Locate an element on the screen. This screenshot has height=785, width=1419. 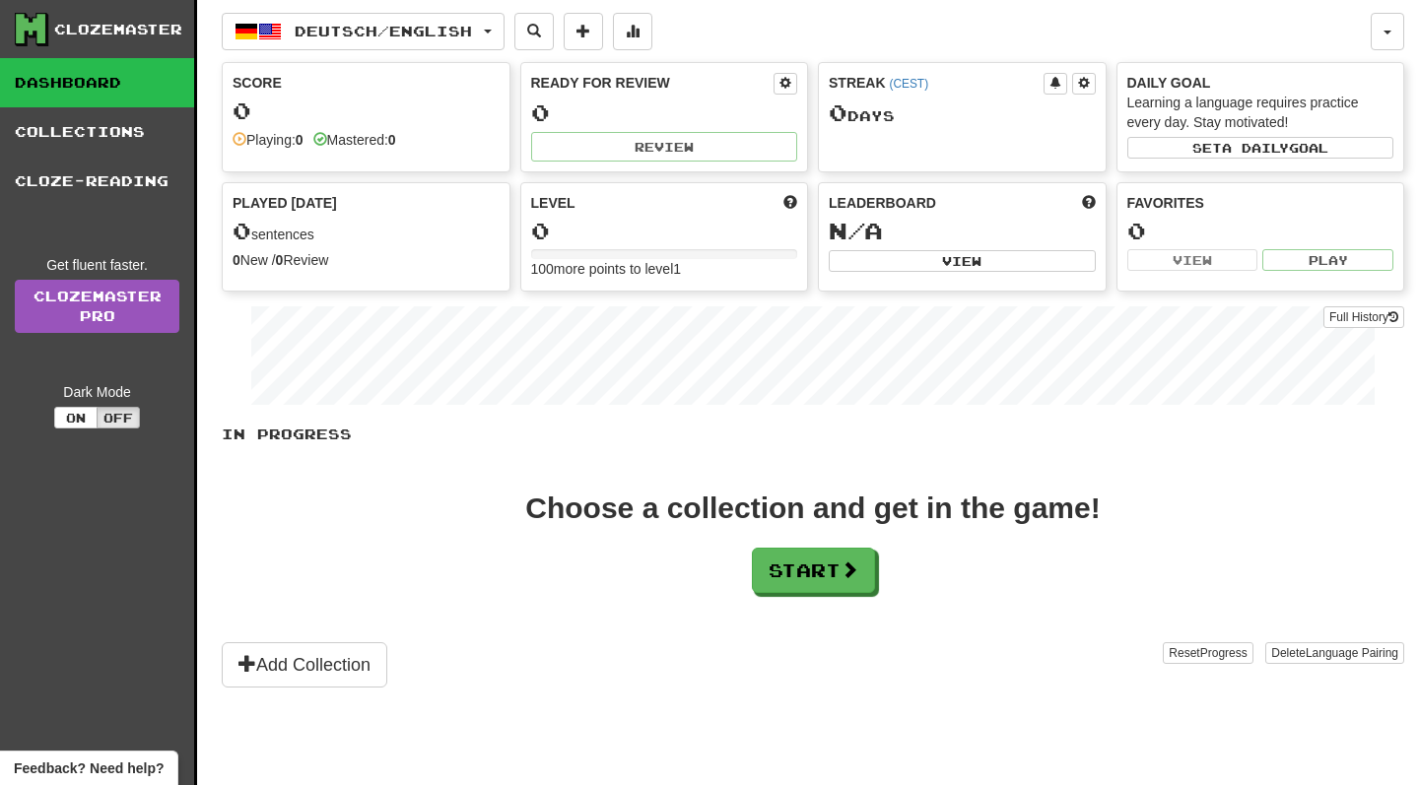
span: a daily is located at coordinates (1255, 148).